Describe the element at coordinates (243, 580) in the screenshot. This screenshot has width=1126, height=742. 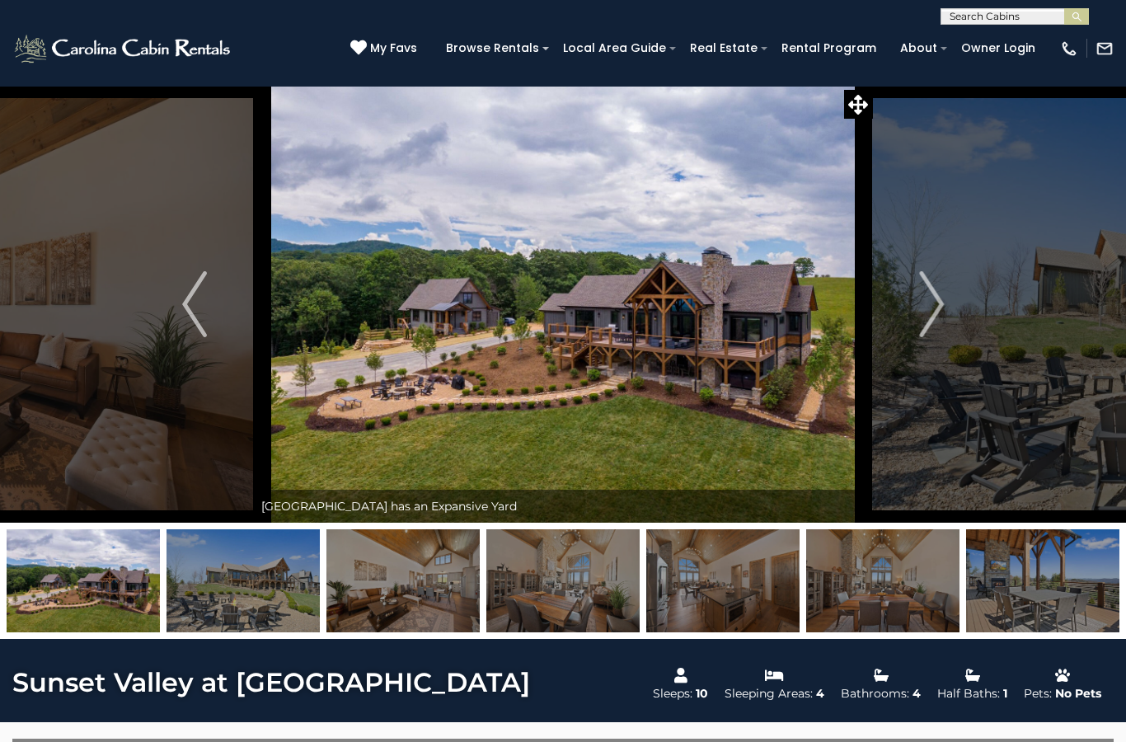
I see `img: 168358324` at that location.